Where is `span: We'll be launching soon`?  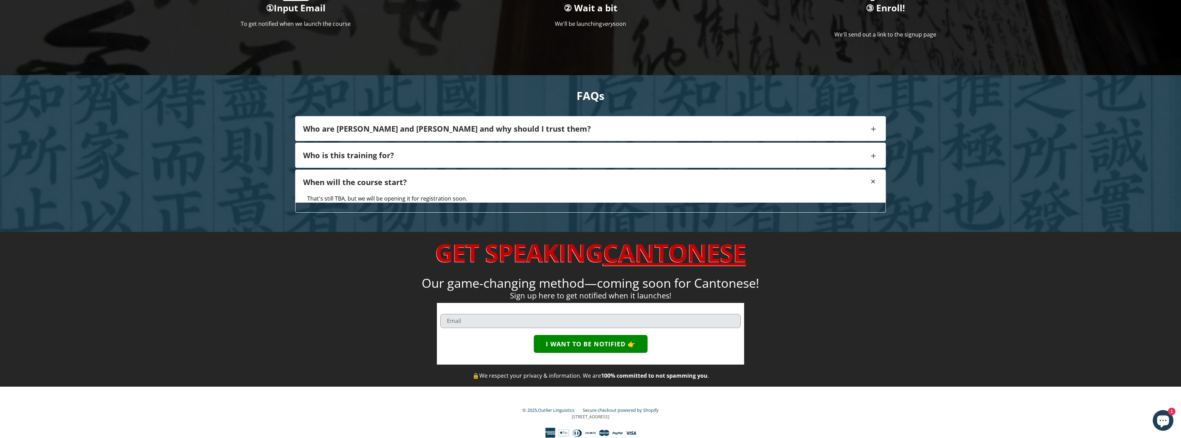 span: We'll be launching soon is located at coordinates (590, 24).